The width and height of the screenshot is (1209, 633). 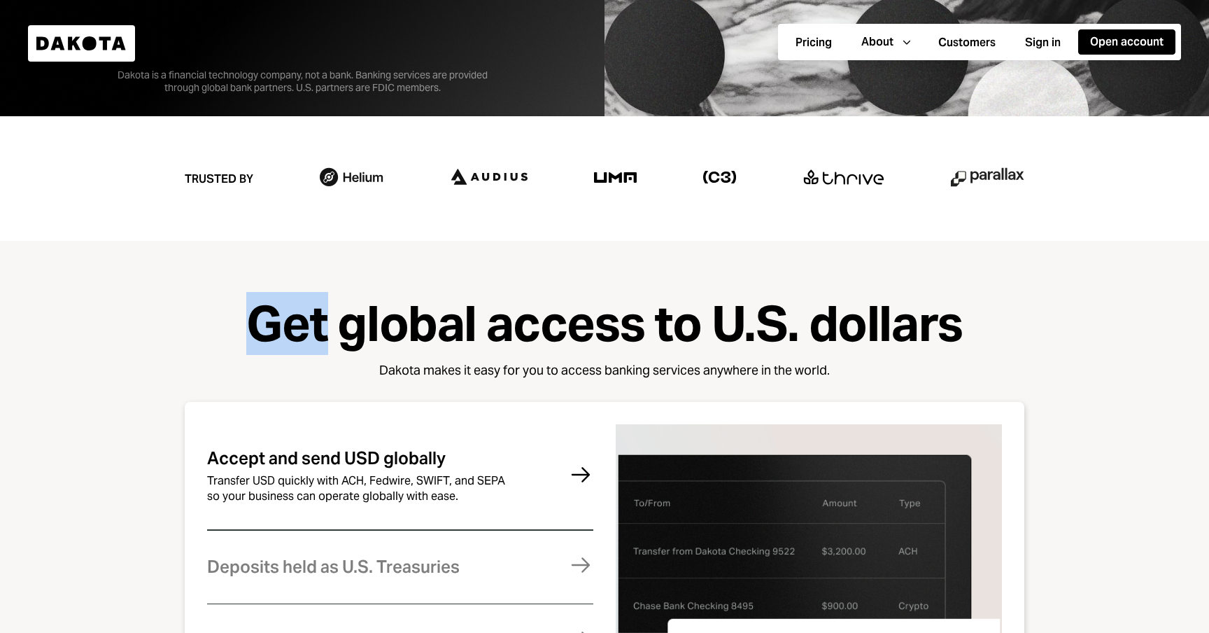 I want to click on div: Dakota is a financial technology company, not a bank. Banking services are provided through globa..., so click(x=302, y=70).